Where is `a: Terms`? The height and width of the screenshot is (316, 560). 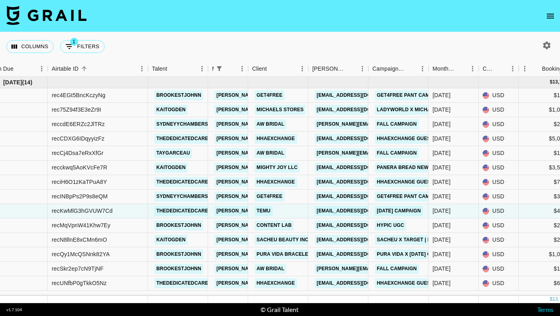
a: Terms is located at coordinates (545, 309).